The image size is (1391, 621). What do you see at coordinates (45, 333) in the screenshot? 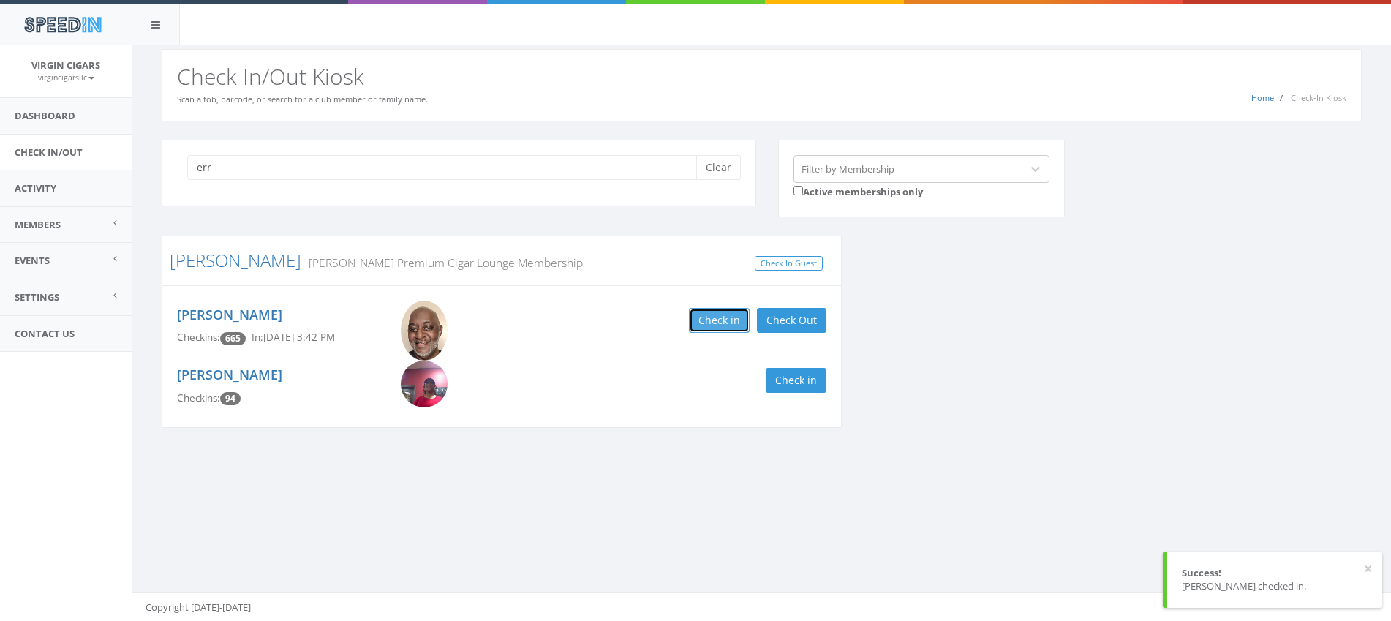
I see `span: Contact Us` at bounding box center [45, 333].